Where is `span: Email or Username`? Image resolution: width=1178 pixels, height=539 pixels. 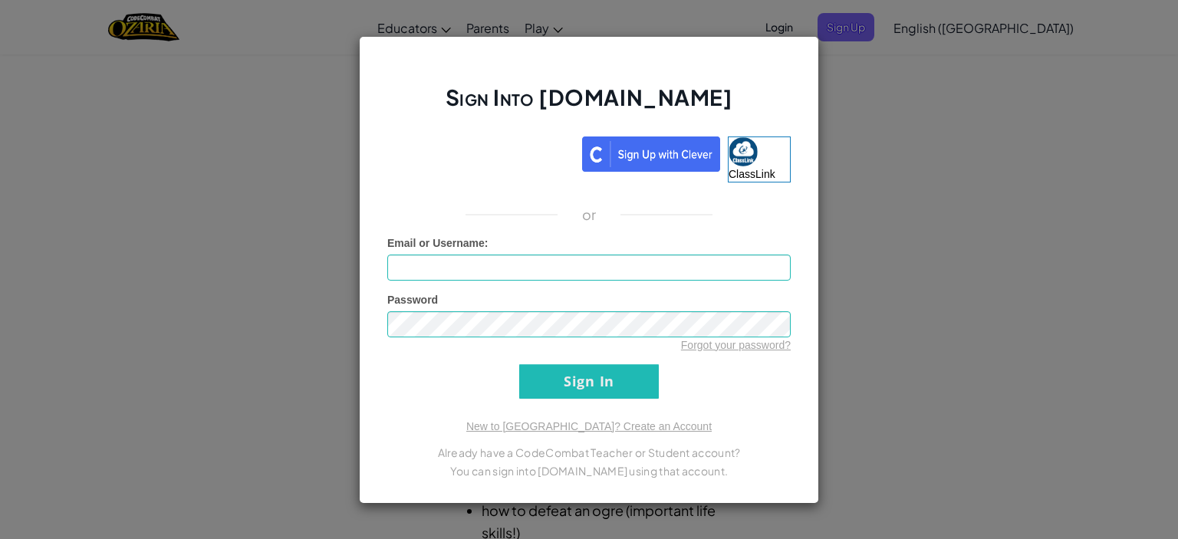
span: Email or Username is located at coordinates (436, 243).